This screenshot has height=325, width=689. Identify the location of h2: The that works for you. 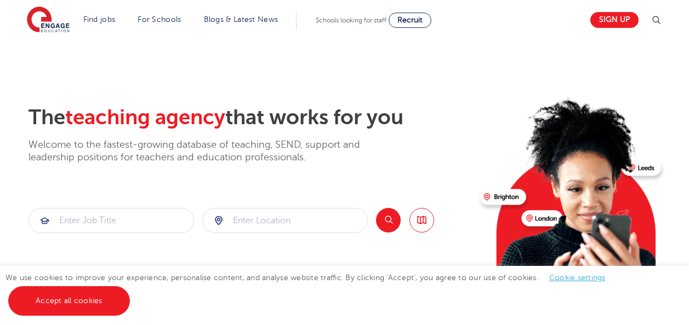
(249, 118).